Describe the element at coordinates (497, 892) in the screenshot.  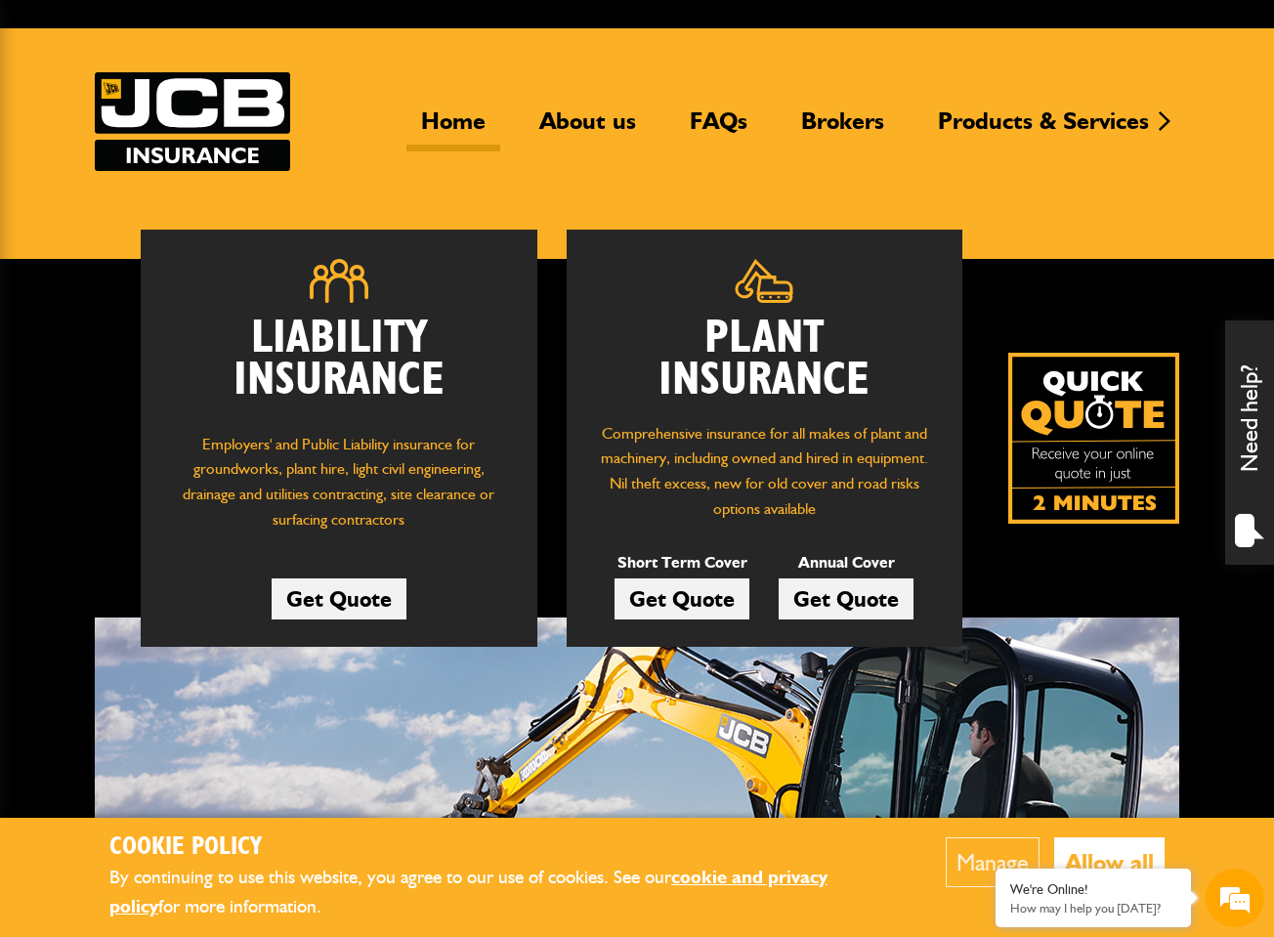
I see `p: By continuing to use this website, you agree to our use of cookies. See our for more information.` at that location.